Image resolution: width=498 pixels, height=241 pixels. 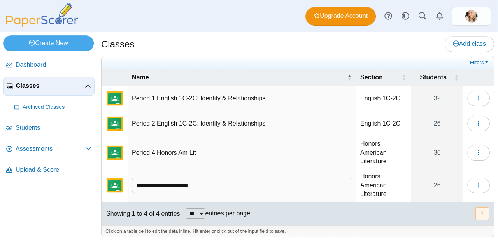 I want to click on a: Create New, so click(x=48, y=43).